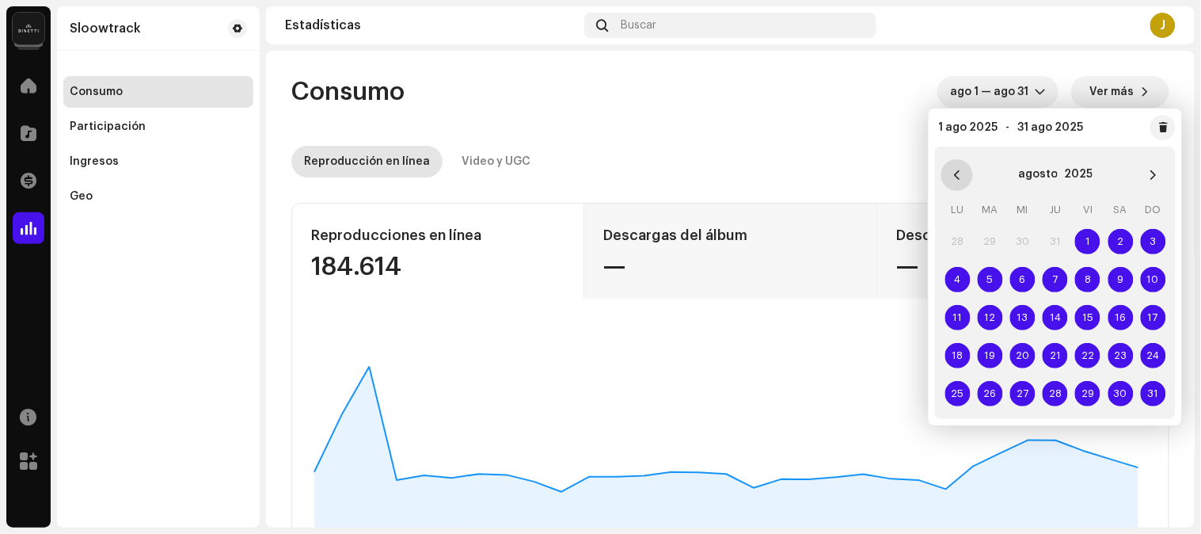  What do you see at coordinates (1088, 355) in the screenshot?
I see `td: 22` at bounding box center [1088, 355].